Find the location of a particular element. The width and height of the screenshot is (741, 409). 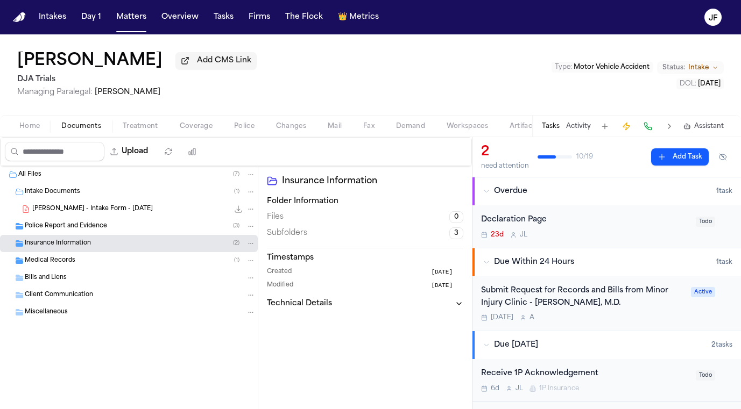

div: 2 is located at coordinates (505, 152).